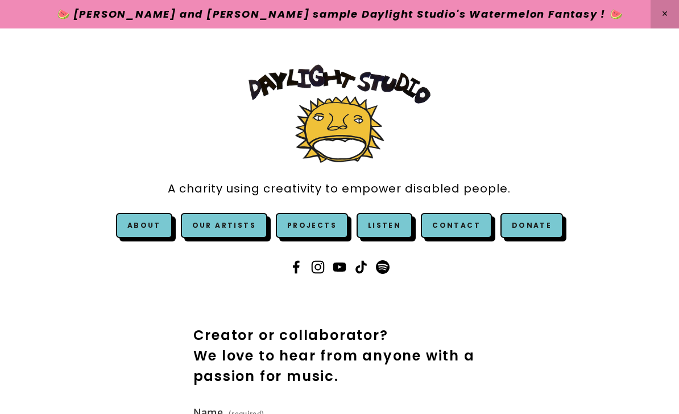 The image size is (679, 414). I want to click on a: Listen, so click(385, 225).